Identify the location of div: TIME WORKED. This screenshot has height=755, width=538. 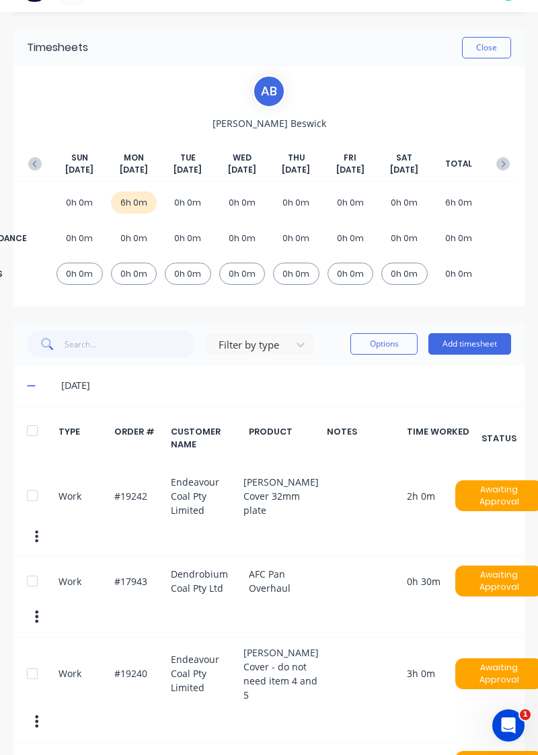
(443, 438).